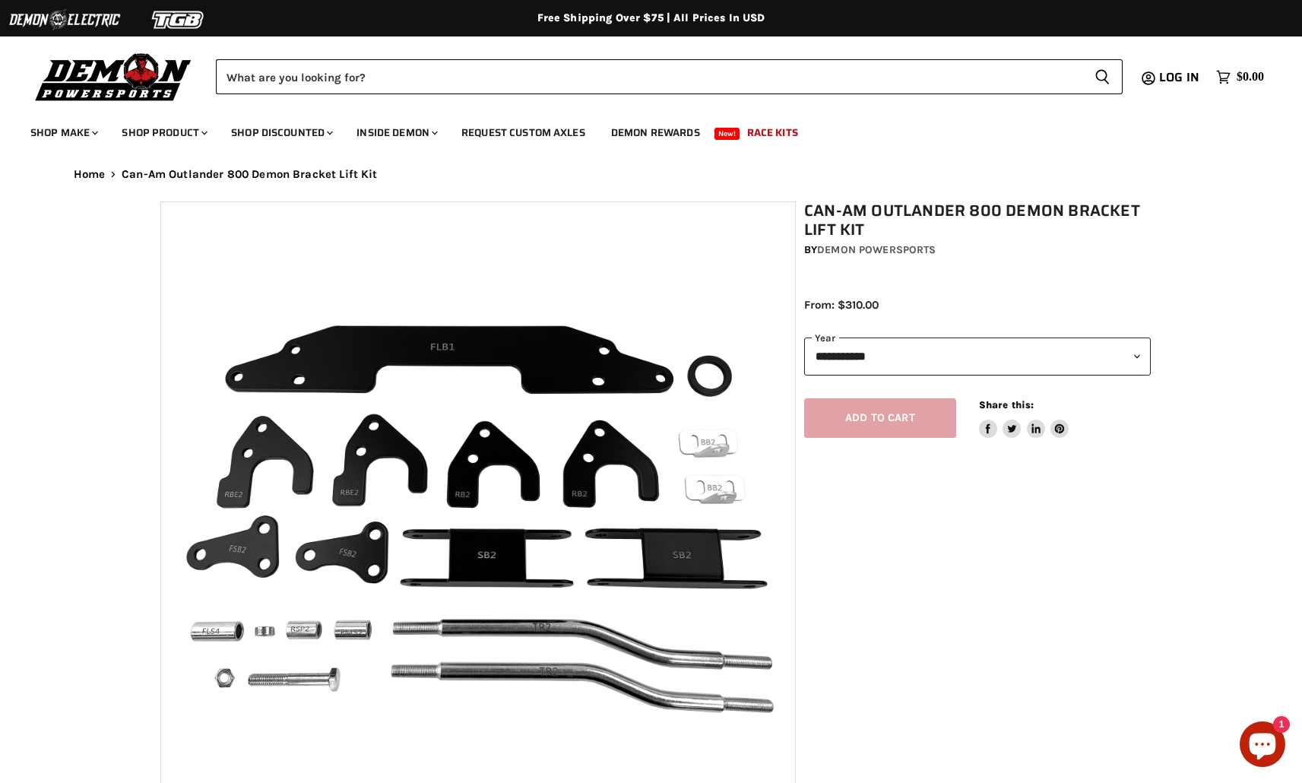 This screenshot has height=783, width=1302. What do you see at coordinates (179, 20) in the screenshot?
I see `img: TGB Logo 2` at bounding box center [179, 20].